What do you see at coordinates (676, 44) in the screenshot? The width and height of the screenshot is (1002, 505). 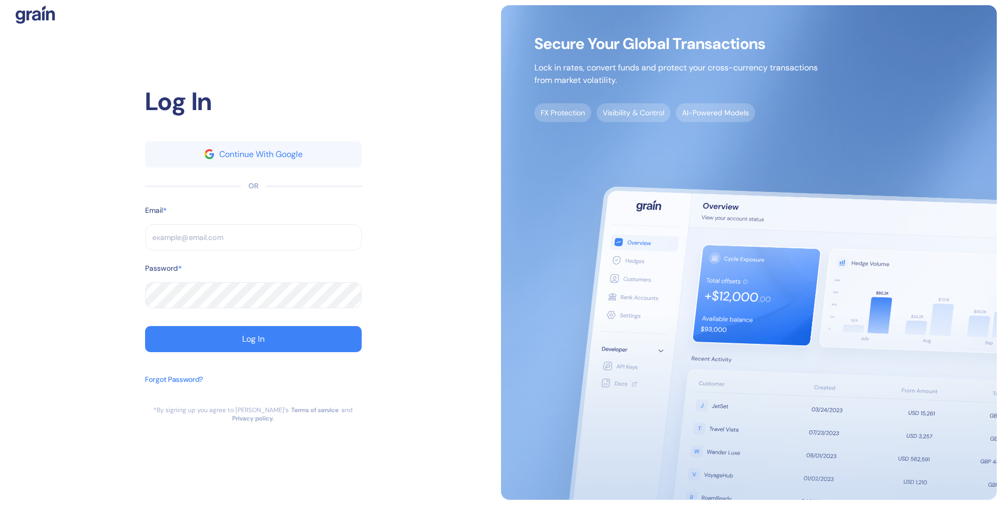 I see `span: Secure Your Global Transactions` at bounding box center [676, 44].